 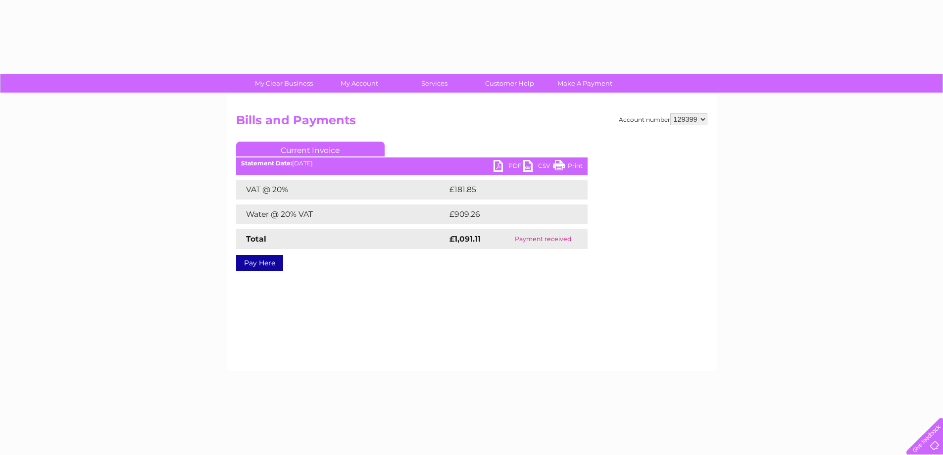 What do you see at coordinates (342, 190) in the screenshot?
I see `td: VAT @ 20%` at bounding box center [342, 190].